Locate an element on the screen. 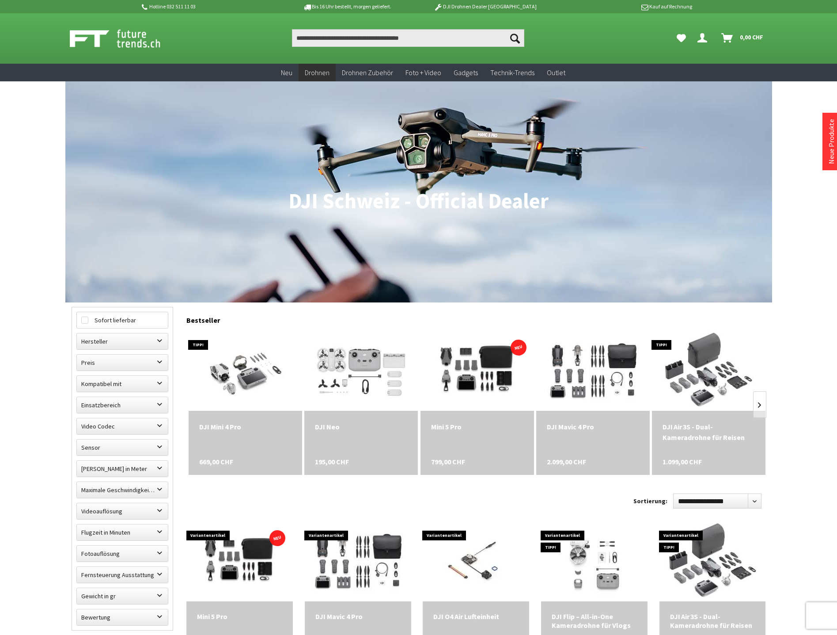  label: Kompatibel mit is located at coordinates (122, 384).